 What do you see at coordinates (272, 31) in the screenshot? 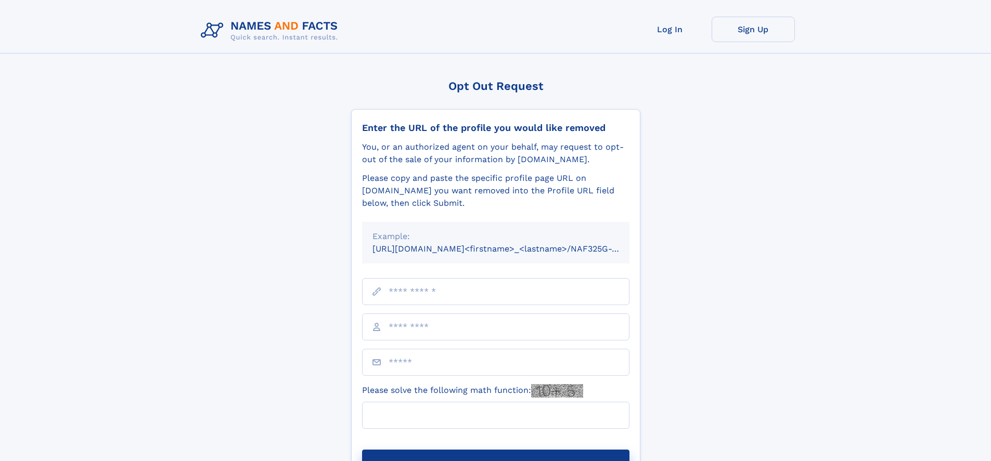
I see `img: Logo Names and Facts` at bounding box center [272, 31].